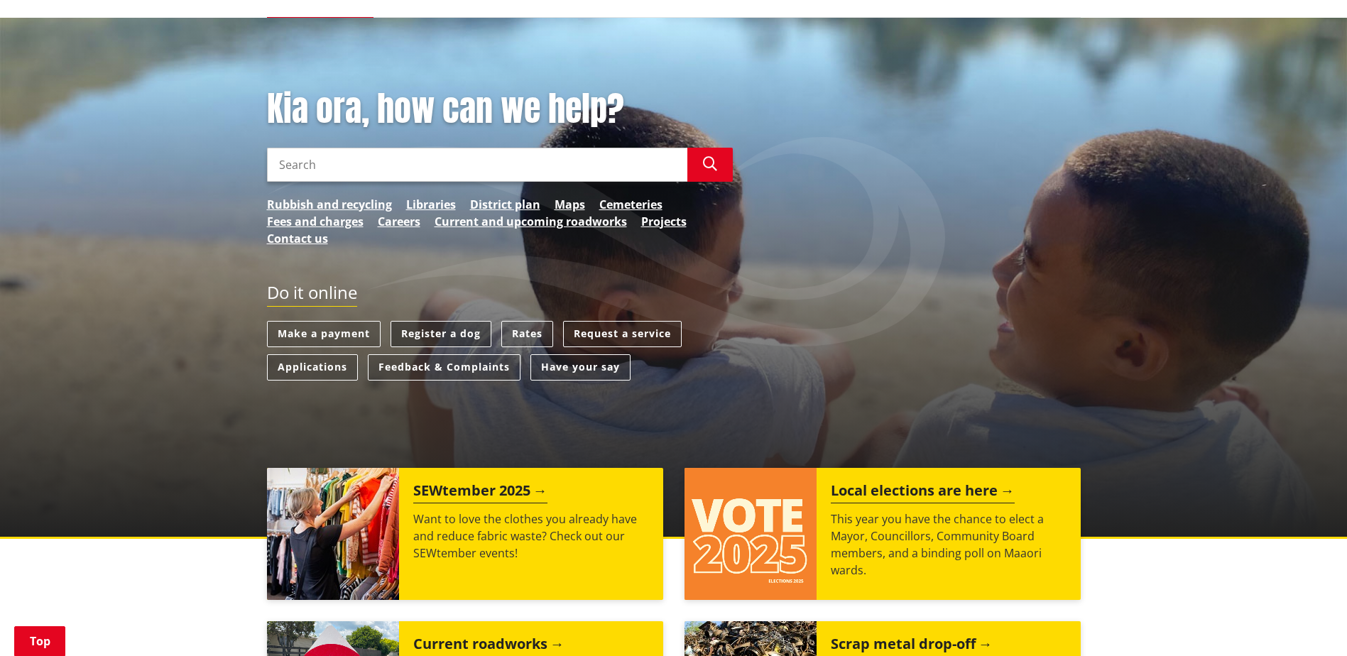 Image resolution: width=1347 pixels, height=656 pixels. I want to click on a: Projects, so click(664, 222).